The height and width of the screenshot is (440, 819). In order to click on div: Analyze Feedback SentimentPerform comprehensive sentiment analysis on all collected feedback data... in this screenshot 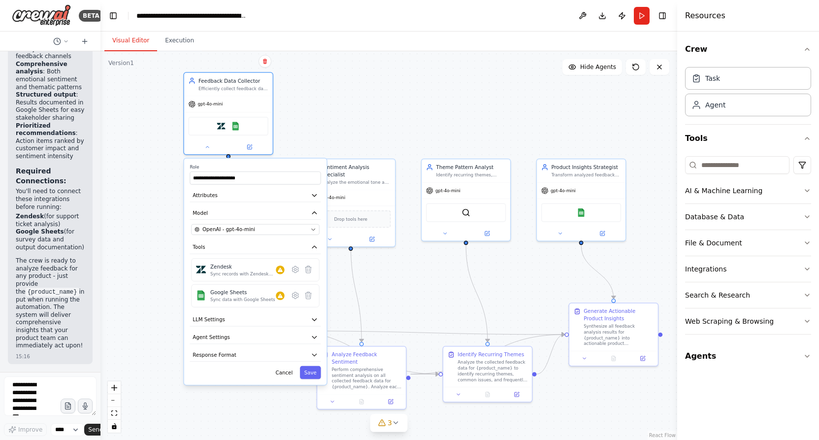, I will do `click(362, 377)`.